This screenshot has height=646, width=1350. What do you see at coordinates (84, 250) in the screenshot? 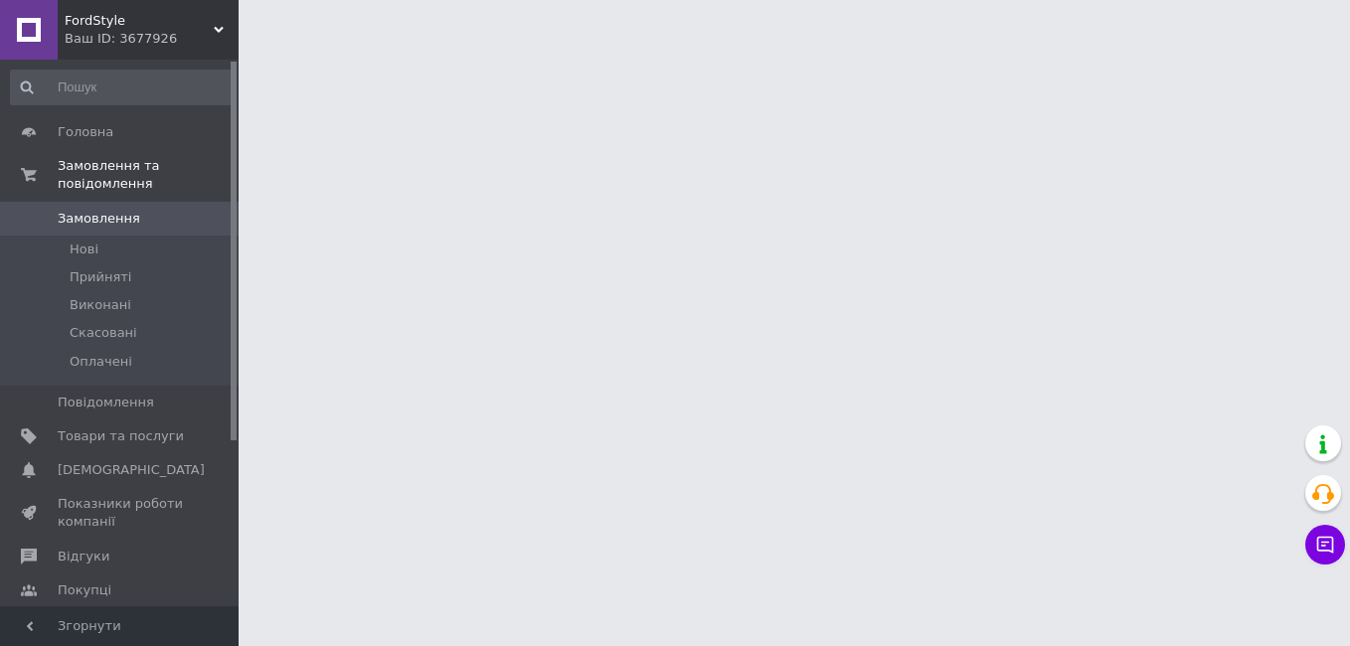
I see `span: Нові` at bounding box center [84, 250].